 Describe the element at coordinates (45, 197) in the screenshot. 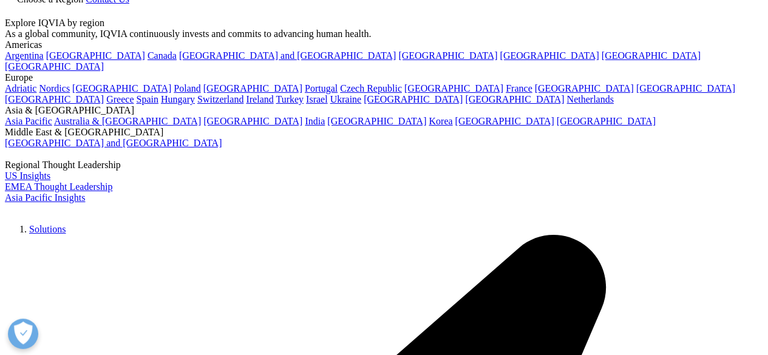

I see `span: Asia Pacific Insights` at that location.